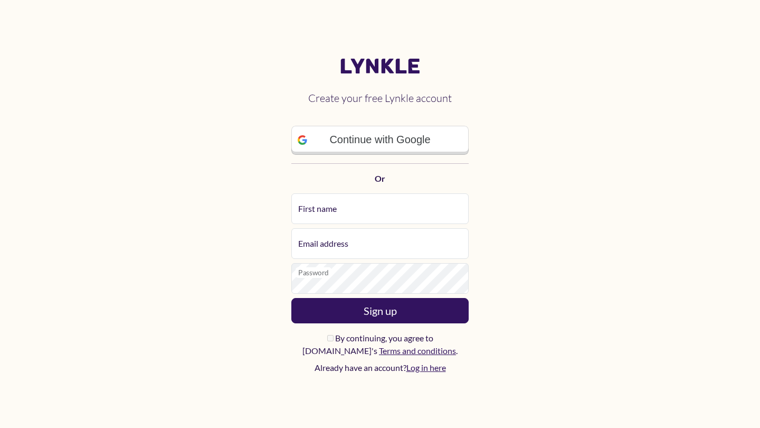 Image resolution: width=760 pixels, height=428 pixels. Describe the element at coordinates (380, 98) in the screenshot. I see `h2: Create your free Lynkle account` at that location.